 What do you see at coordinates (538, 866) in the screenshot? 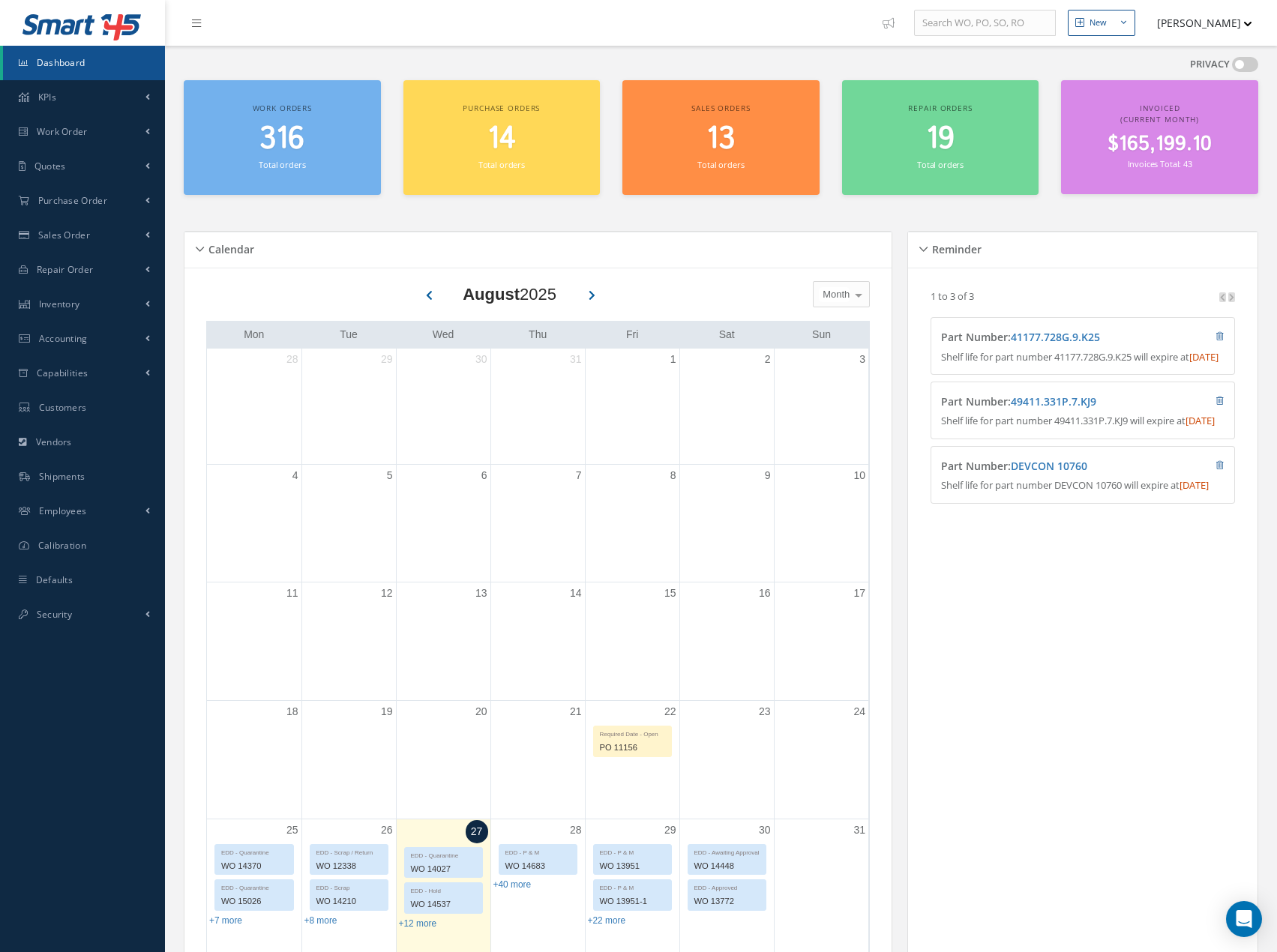
I see `div: WO 14683` at bounding box center [538, 866].